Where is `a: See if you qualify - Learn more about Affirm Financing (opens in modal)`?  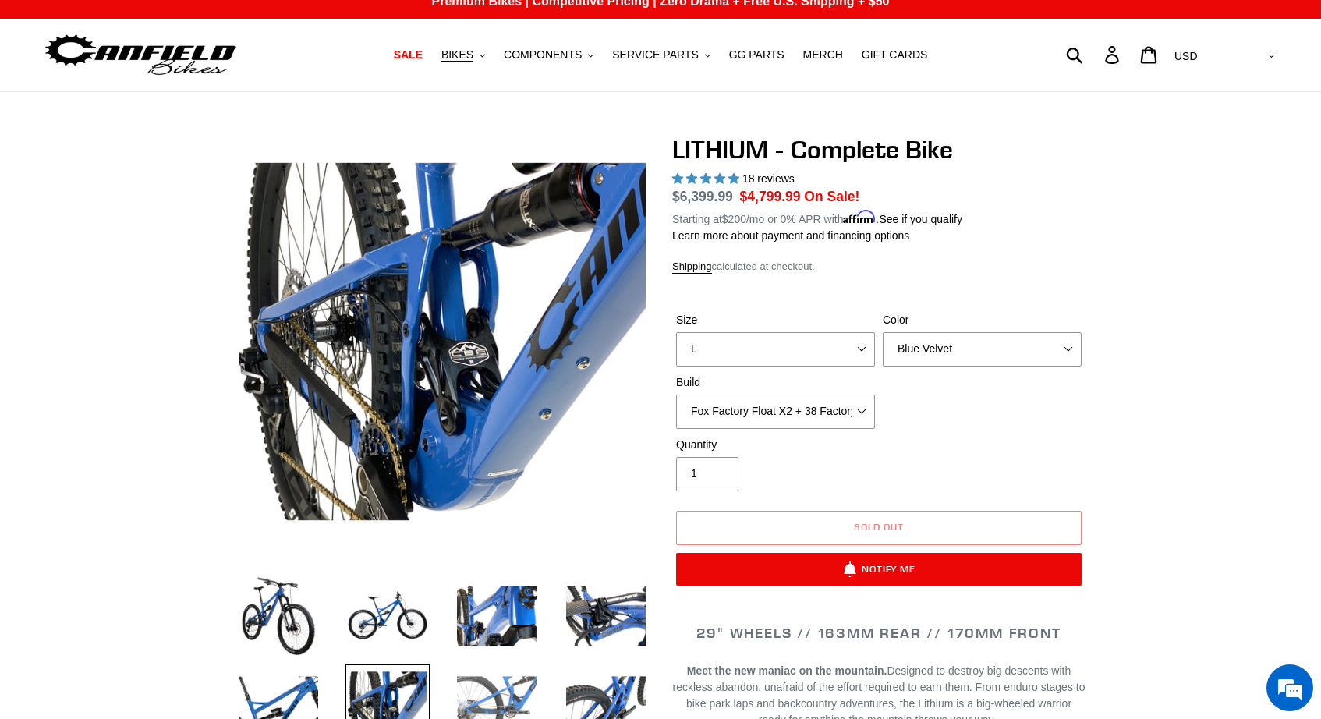
a: See if you qualify - Learn more about Affirm Financing (opens in modal) is located at coordinates (920, 219).